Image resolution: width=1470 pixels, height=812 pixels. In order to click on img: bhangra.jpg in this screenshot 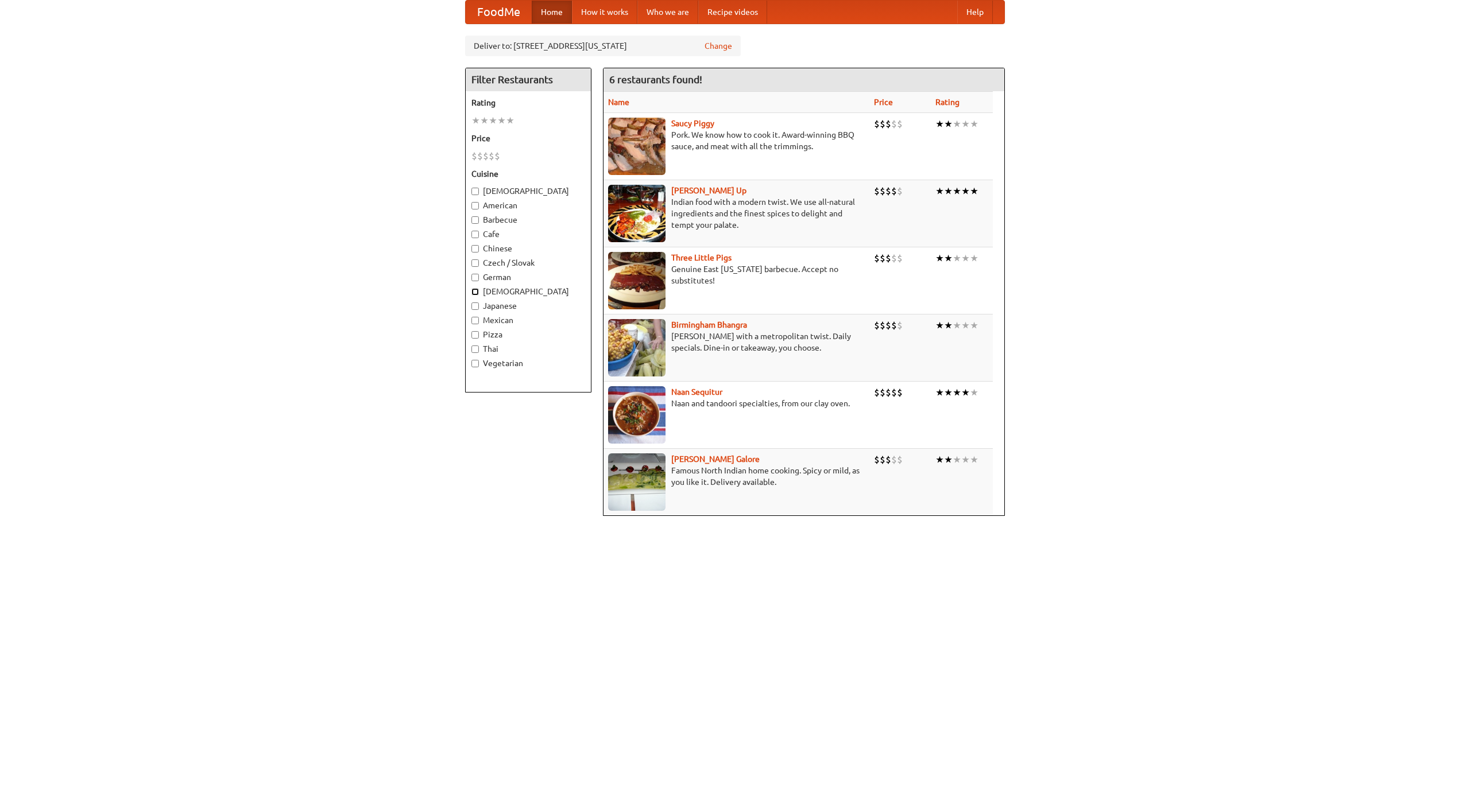, I will do `click(637, 348)`.